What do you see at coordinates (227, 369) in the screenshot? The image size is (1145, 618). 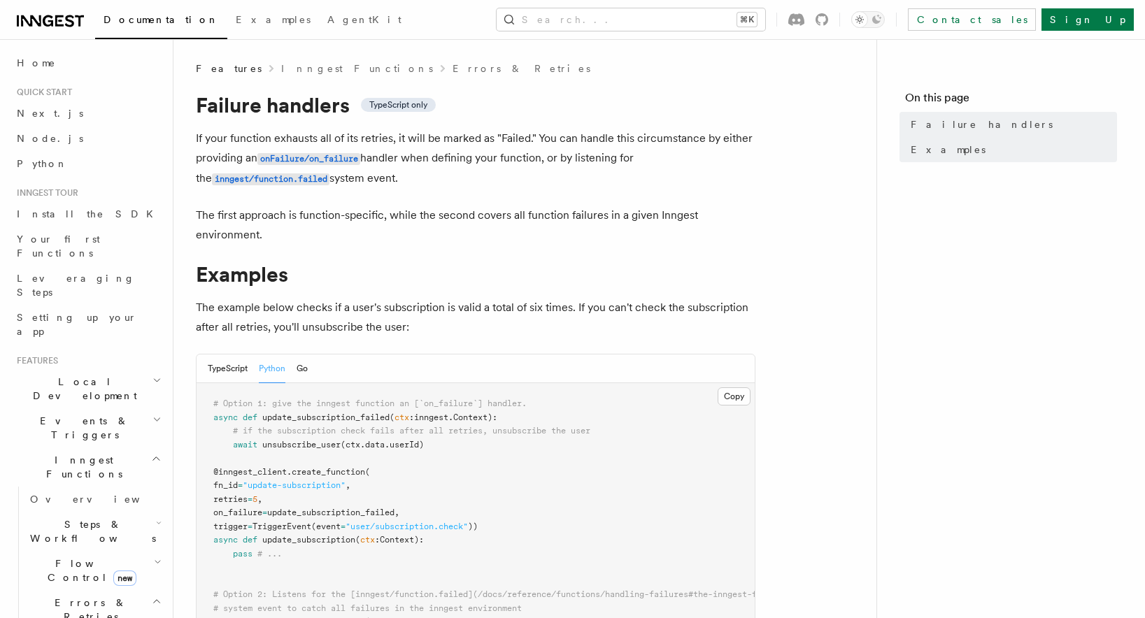 I see `button: TypeScript` at bounding box center [227, 369].